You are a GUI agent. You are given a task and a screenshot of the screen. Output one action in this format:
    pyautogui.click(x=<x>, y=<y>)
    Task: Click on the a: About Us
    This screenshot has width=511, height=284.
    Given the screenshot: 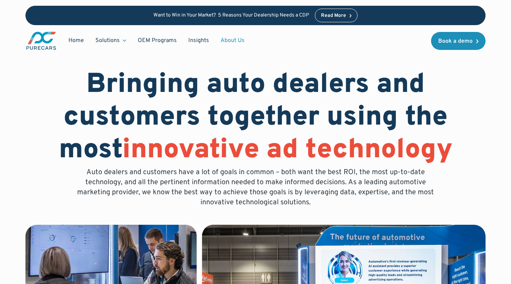 What is the action you would take?
    pyautogui.click(x=232, y=41)
    